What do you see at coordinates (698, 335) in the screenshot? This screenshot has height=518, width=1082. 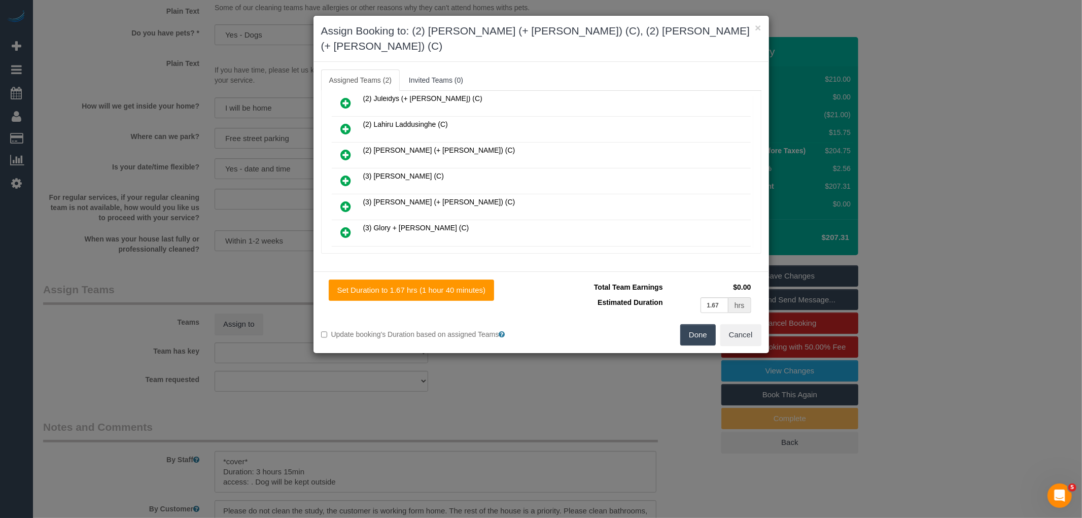 I see `button: Done` at bounding box center [698, 335].